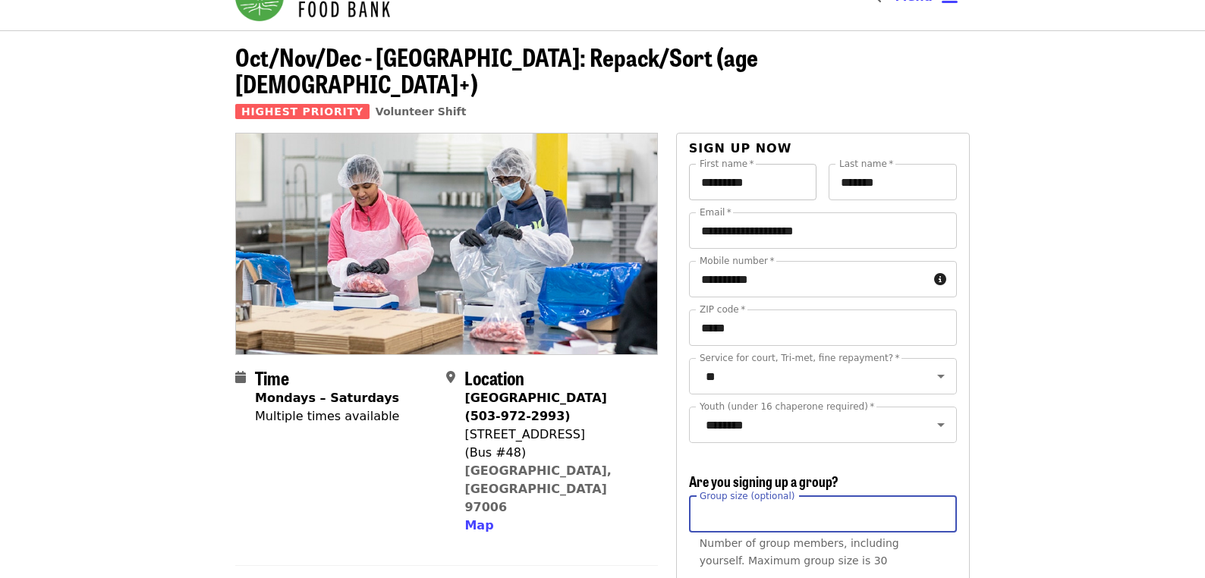 The image size is (1205, 578). What do you see at coordinates (800, 358) in the screenshot?
I see `label: Service for court, Tri-met, fine repayment?` at bounding box center [800, 358].